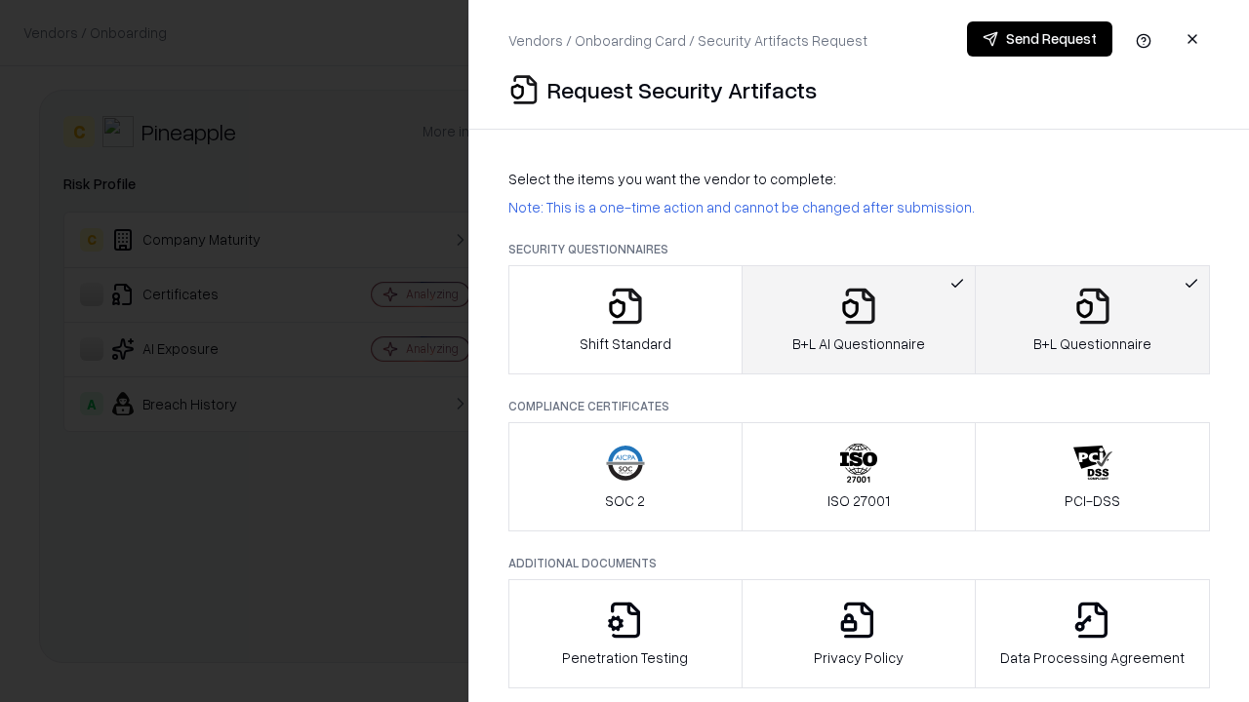  Describe the element at coordinates (858, 179) in the screenshot. I see `p: Select the items you want the vendor to complete:` at that location.